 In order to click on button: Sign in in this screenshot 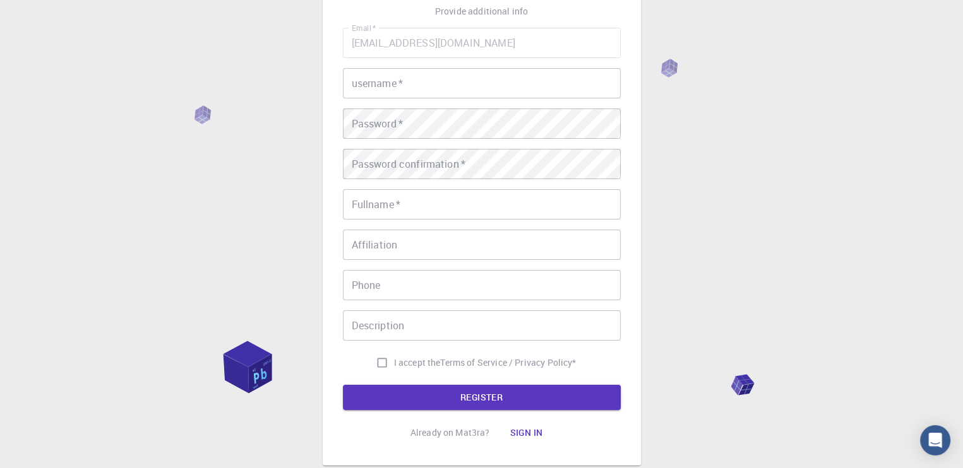, I will do `click(526, 433)`.